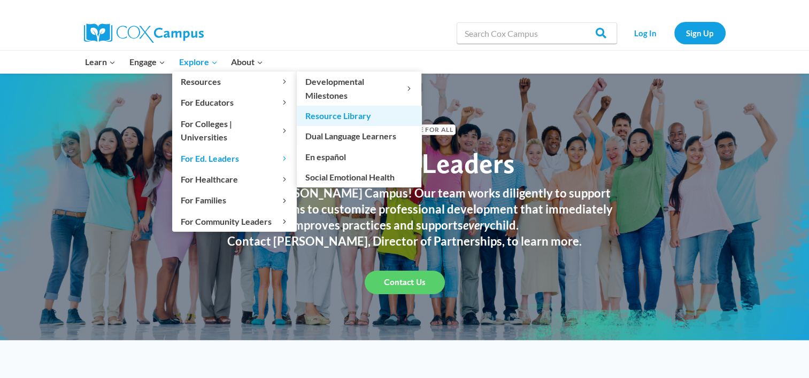 The height and width of the screenshot is (378, 809). Describe the element at coordinates (247, 62) in the screenshot. I see `button: Child menu of About` at that location.